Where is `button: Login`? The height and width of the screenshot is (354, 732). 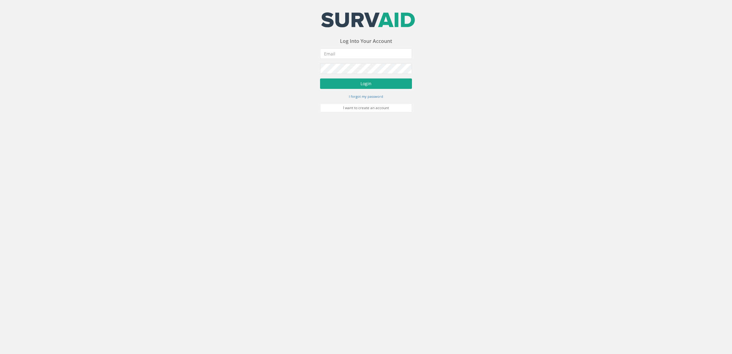 button: Login is located at coordinates (366, 84).